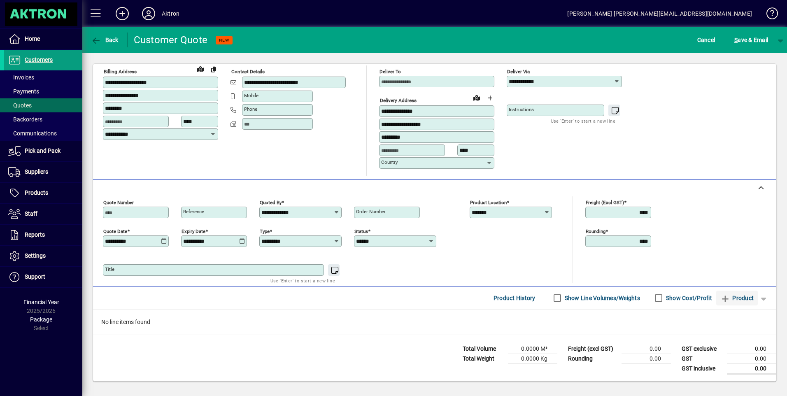 Image resolution: width=787 pixels, height=396 pixels. Describe the element at coordinates (35, 235) in the screenshot. I see `span: Reports` at that location.